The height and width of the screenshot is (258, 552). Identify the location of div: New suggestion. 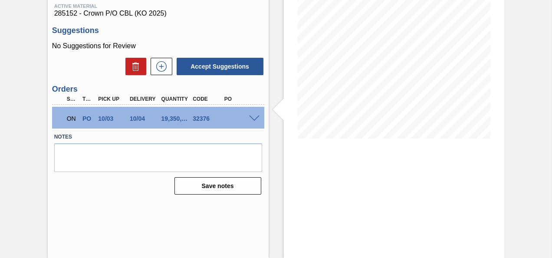
(159, 66).